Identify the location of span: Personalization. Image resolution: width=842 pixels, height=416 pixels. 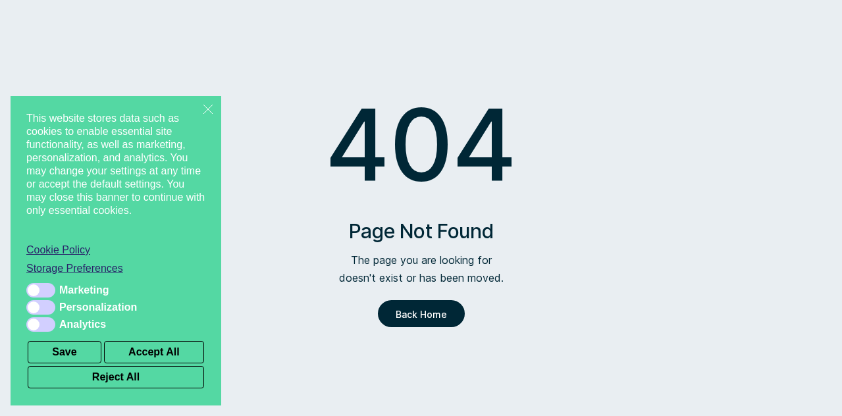
(98, 307).